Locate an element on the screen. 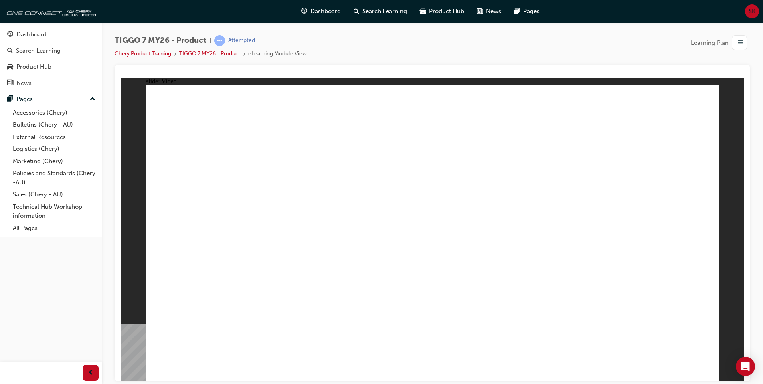 This screenshot has height=384, width=763. span: News is located at coordinates (494, 11).